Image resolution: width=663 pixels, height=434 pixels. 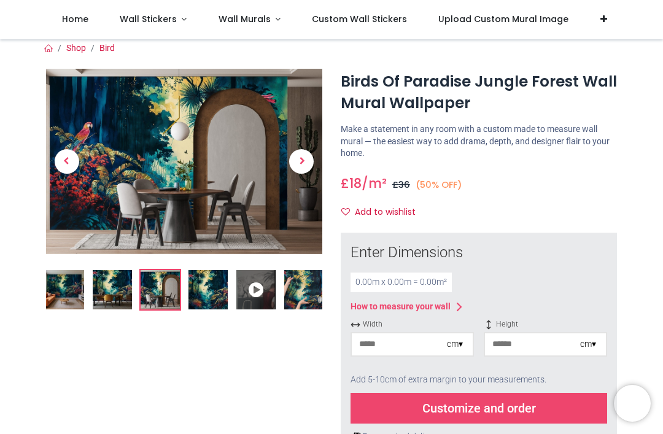 I want to click on div: 0.00 m x 0.00 m = 0.00 m², so click(x=401, y=283).